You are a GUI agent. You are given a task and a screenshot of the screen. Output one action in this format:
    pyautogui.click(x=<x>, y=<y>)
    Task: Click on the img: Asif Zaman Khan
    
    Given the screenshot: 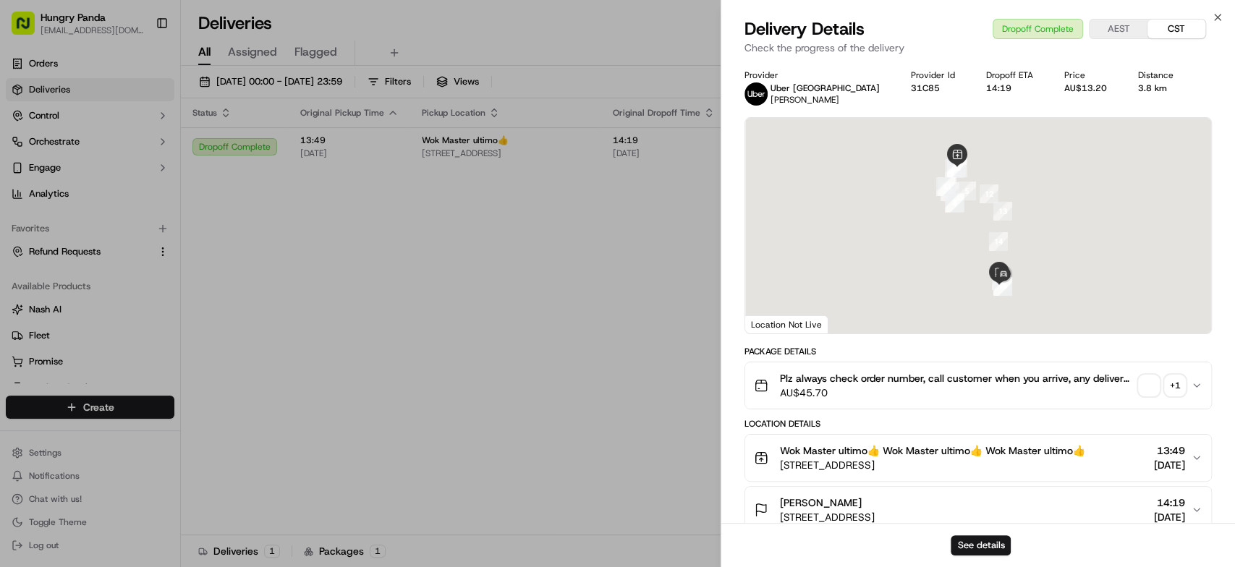 What is the action you would take?
    pyautogui.click(x=26, y=261)
    